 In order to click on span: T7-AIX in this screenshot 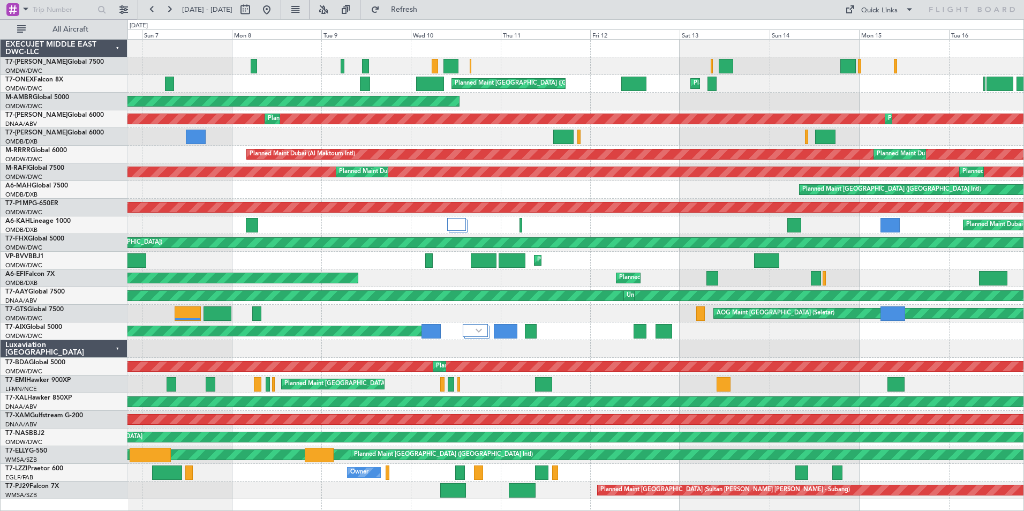, I will do `click(16, 327)`.